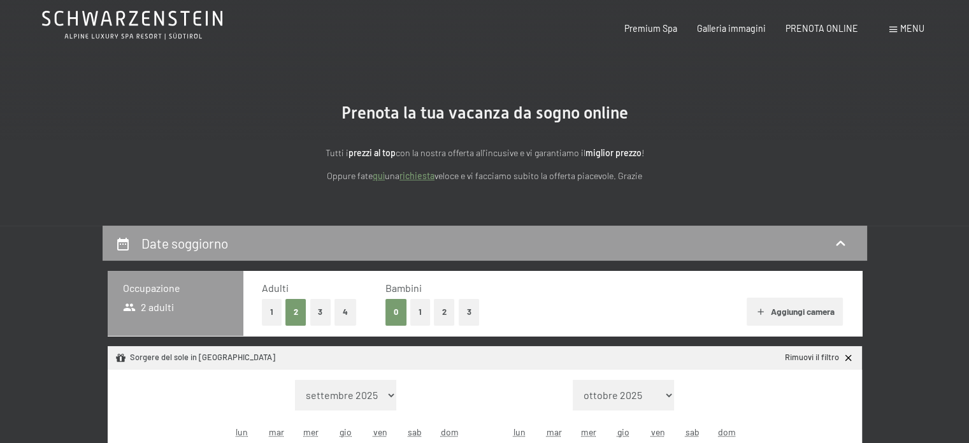 This screenshot has width=969, height=443. What do you see at coordinates (651, 28) in the screenshot?
I see `span: Premium Spa` at bounding box center [651, 28].